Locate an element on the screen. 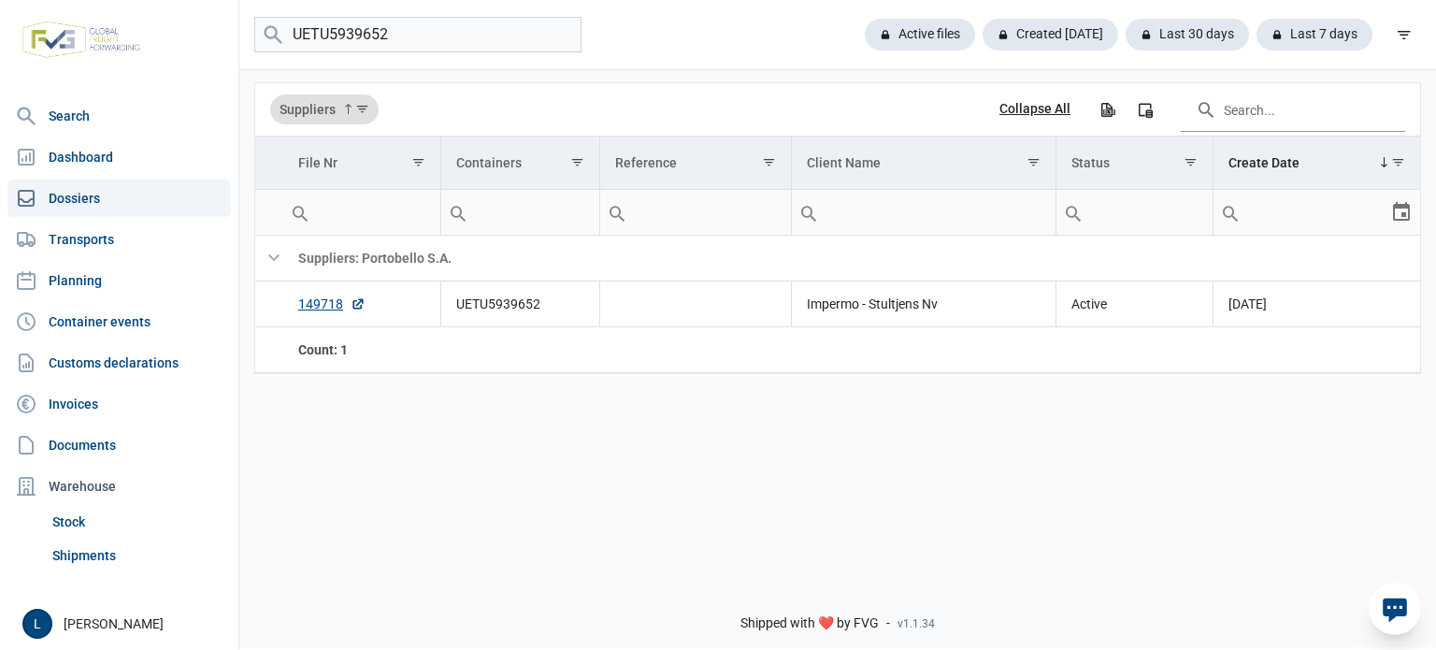  button: L is located at coordinates (37, 623).